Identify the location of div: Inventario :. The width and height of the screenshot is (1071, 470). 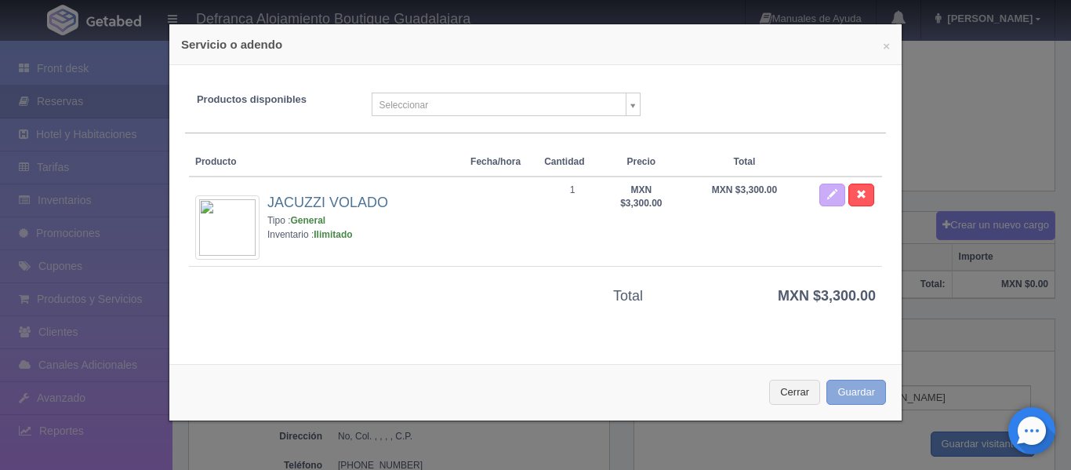
(362, 234).